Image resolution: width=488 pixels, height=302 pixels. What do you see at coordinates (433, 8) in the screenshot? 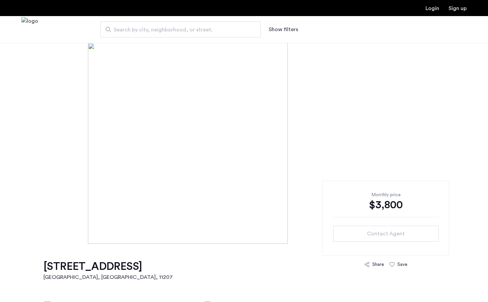
I see `a: Login` at bounding box center [433, 8].